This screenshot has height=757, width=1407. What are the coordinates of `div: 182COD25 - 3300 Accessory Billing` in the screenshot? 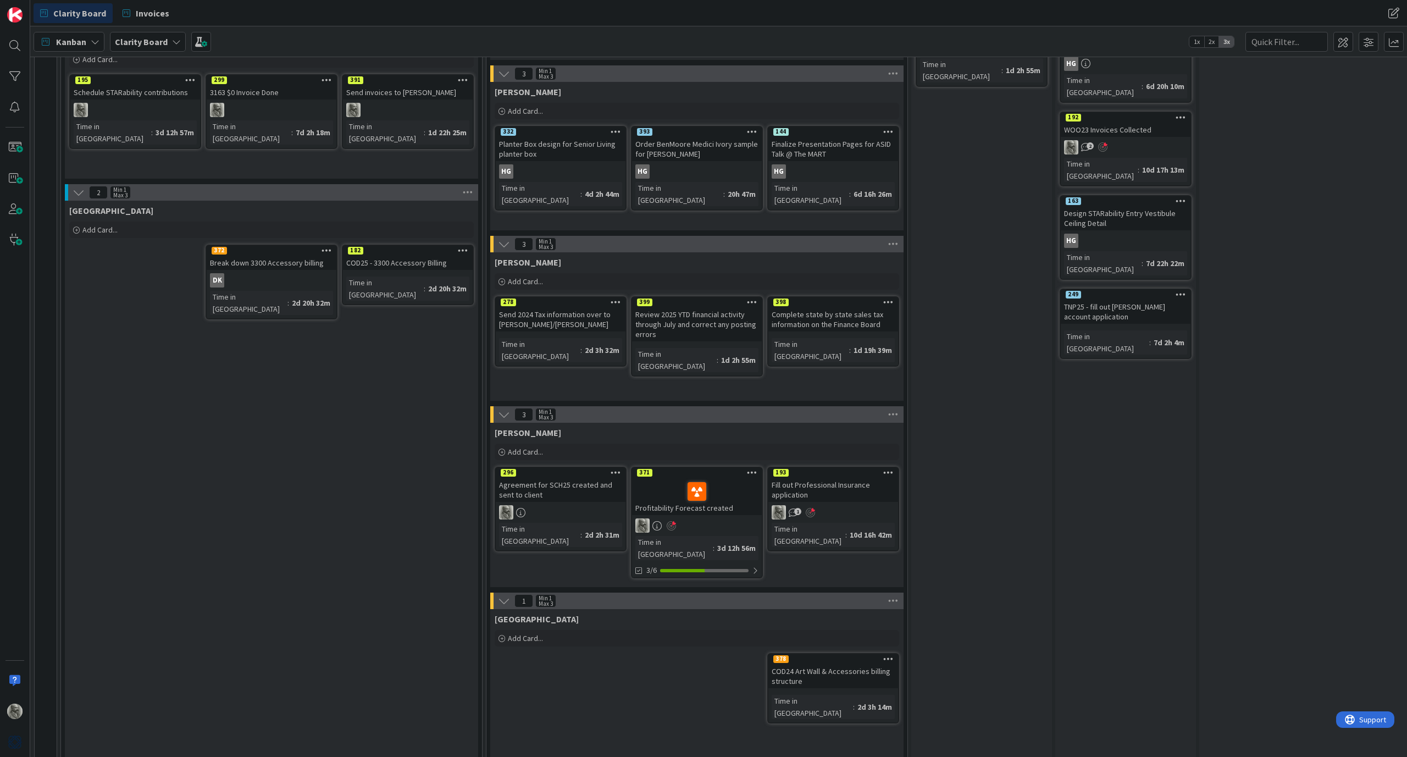 It's located at (408, 258).